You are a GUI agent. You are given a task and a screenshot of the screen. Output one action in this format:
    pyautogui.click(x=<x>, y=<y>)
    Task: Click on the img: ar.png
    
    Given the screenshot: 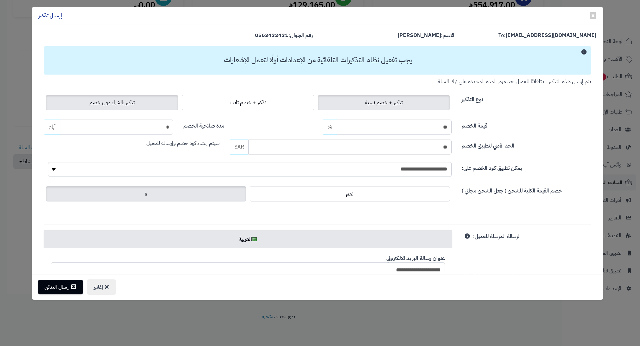 What is the action you would take?
    pyautogui.click(x=255, y=239)
    